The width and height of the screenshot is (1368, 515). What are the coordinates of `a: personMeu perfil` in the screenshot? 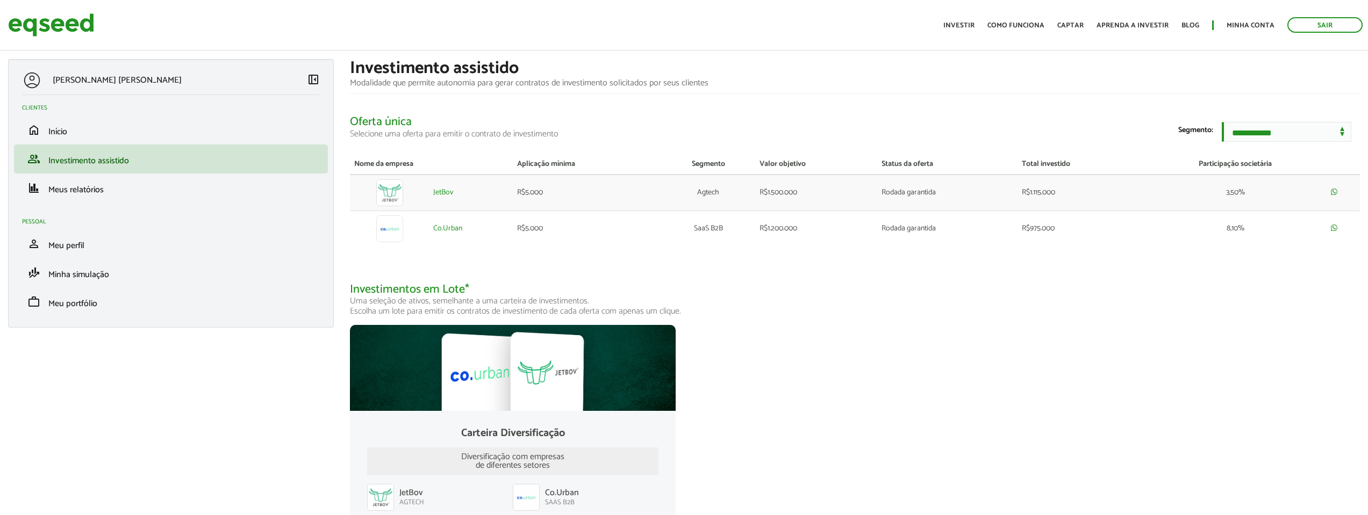 It's located at (171, 244).